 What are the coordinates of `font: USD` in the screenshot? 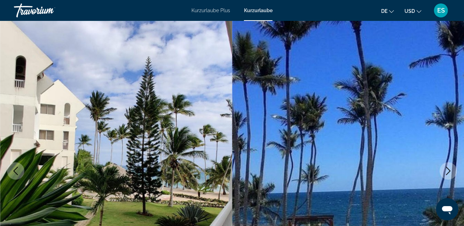 It's located at (410, 11).